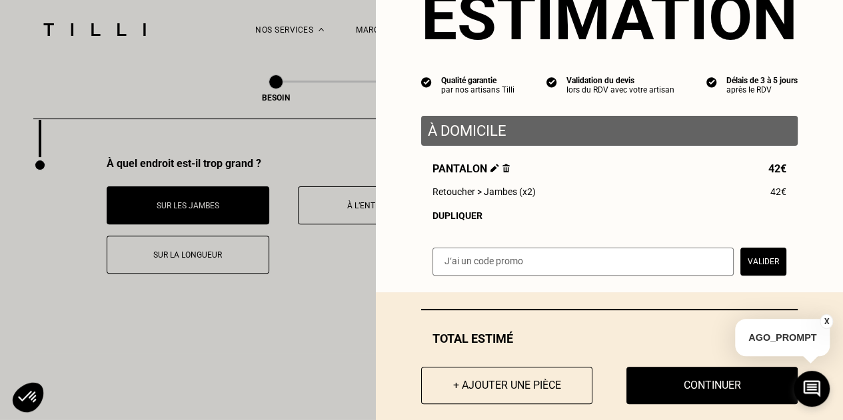 Image resolution: width=843 pixels, height=420 pixels. I want to click on div: lors du RDV avec votre artisan, so click(620, 90).